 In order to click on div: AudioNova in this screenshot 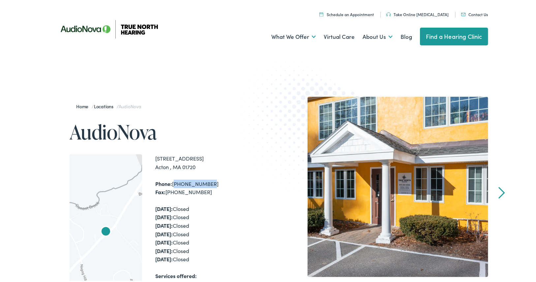, I will do `click(106, 231)`.